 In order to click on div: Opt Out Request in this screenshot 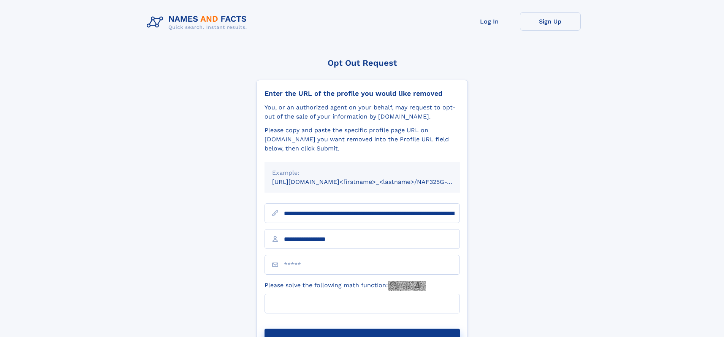, I will do `click(362, 63)`.